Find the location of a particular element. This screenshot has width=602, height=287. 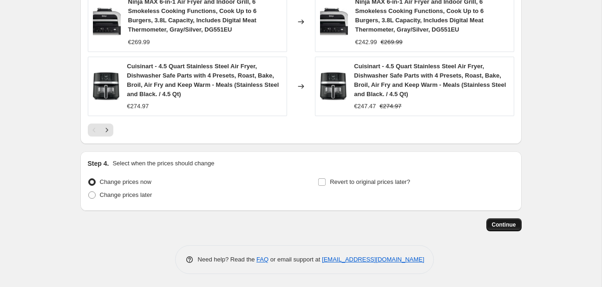

span: Change prices now is located at coordinates (125, 181).